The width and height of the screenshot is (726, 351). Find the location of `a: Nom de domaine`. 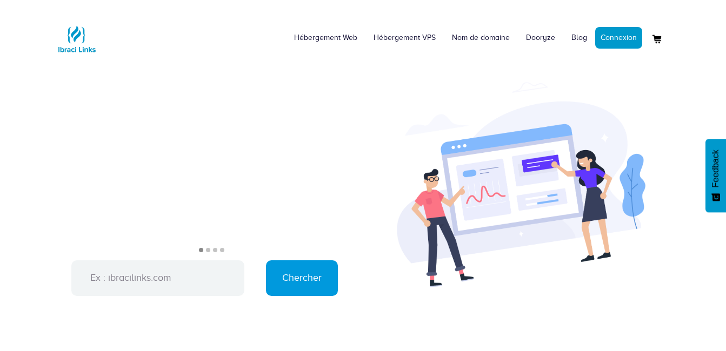

a: Nom de domaine is located at coordinates (481, 38).